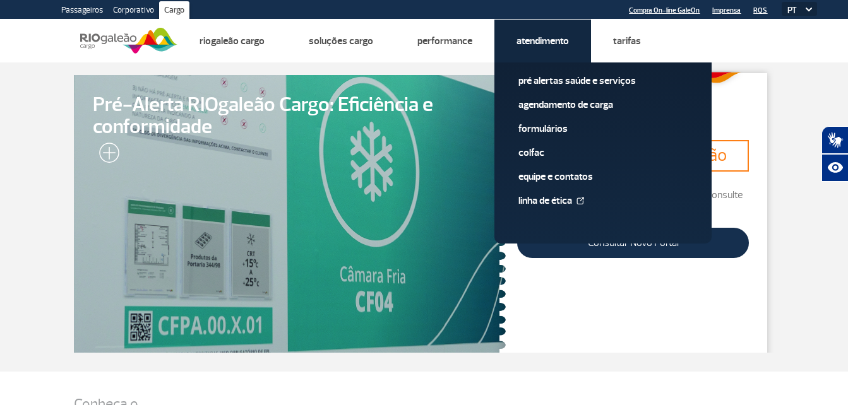  I want to click on span: Pré-Alerta RIOgaleão Cargo: Eficiência e conformidade, so click(290, 116).